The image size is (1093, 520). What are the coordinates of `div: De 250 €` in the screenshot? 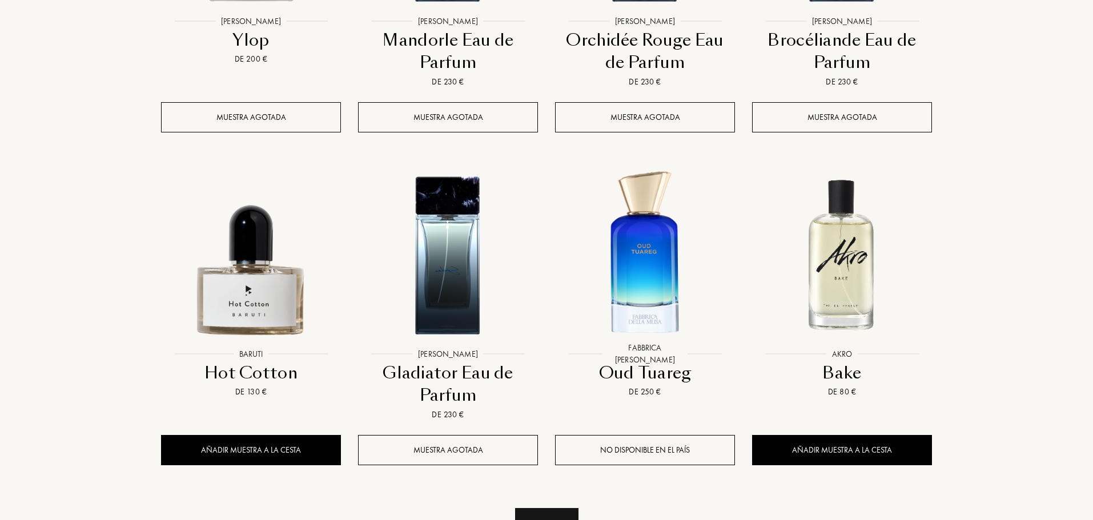 It's located at (645, 392).